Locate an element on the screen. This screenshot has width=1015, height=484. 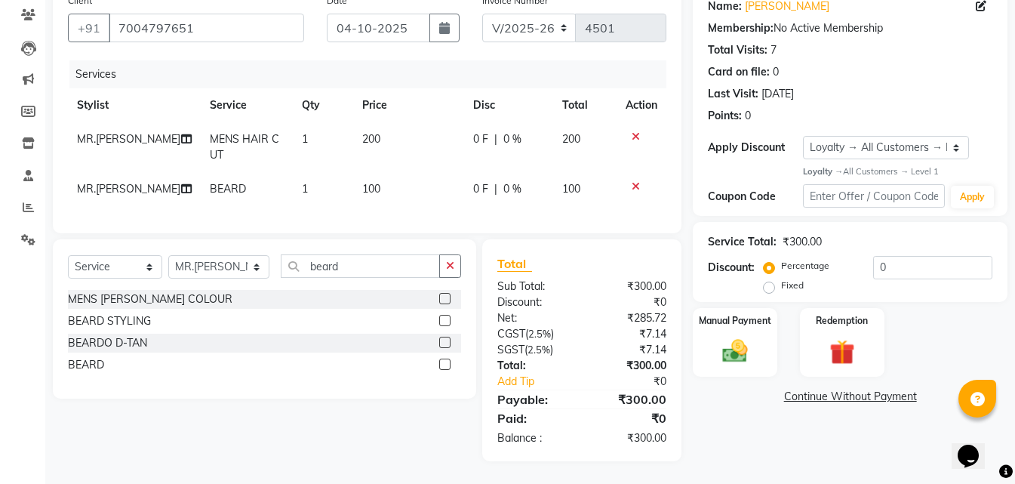
div: 7 is located at coordinates (773, 50).